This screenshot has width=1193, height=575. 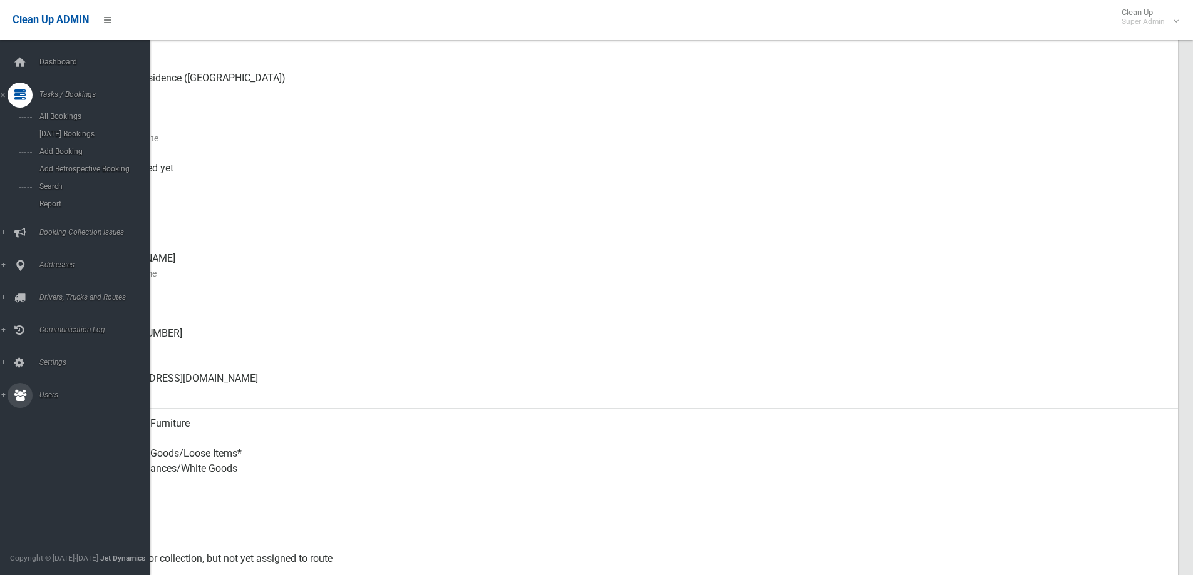 What do you see at coordinates (98, 363) in the screenshot?
I see `span: Settings` at bounding box center [98, 363].